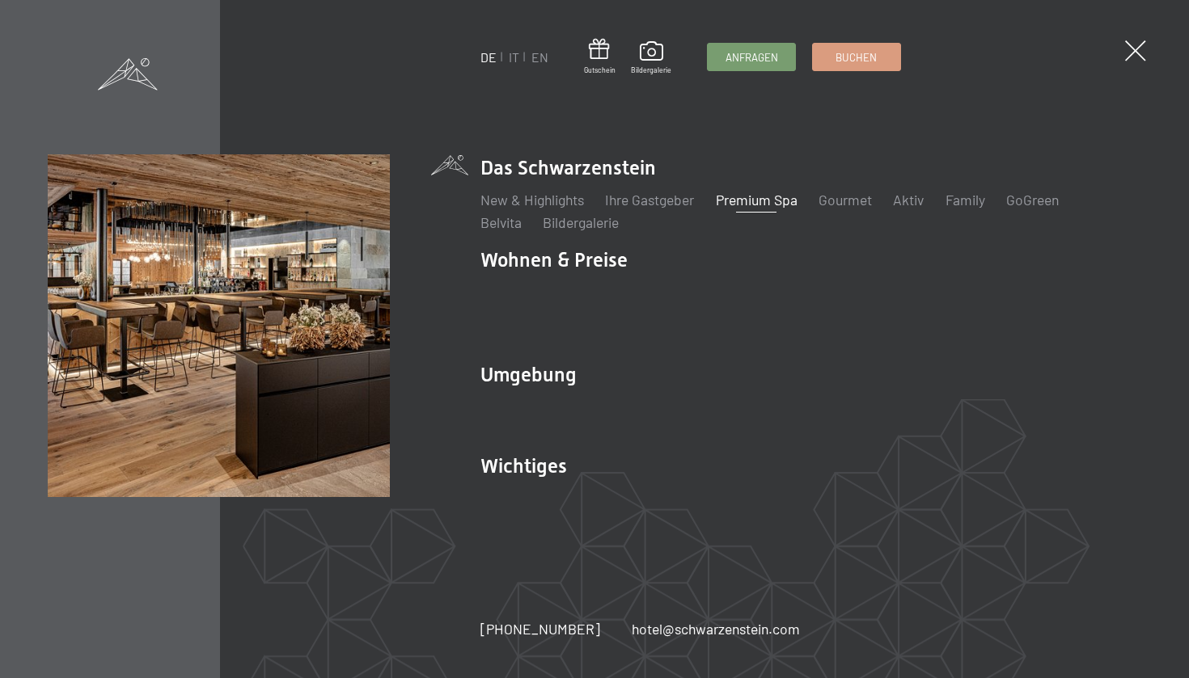 The image size is (1189, 678). I want to click on a: Family, so click(965, 200).